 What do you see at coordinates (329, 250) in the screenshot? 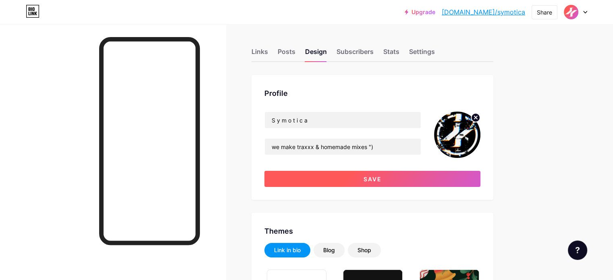
I see `div: Blog` at bounding box center [329, 250].